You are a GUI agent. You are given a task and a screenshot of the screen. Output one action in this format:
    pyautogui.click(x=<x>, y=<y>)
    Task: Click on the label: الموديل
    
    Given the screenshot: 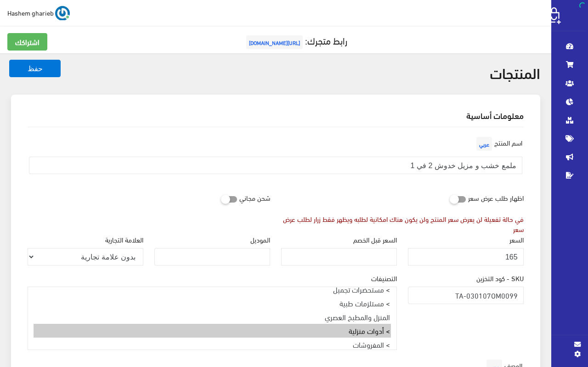 What is the action you would take?
    pyautogui.click(x=260, y=239)
    